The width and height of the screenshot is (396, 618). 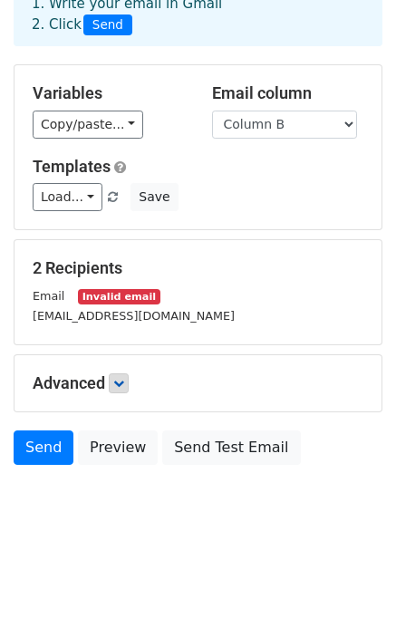 What do you see at coordinates (43, 448) in the screenshot?
I see `a: Send` at bounding box center [43, 448].